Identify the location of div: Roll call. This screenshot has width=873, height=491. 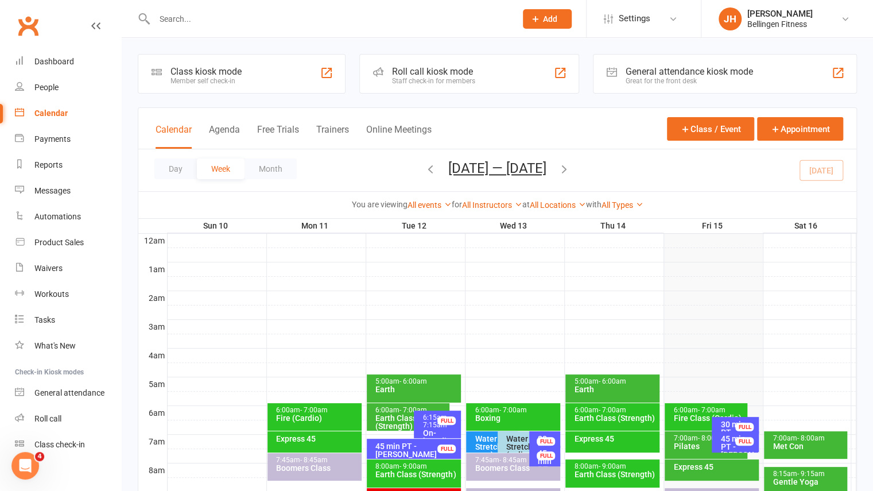
(48, 418).